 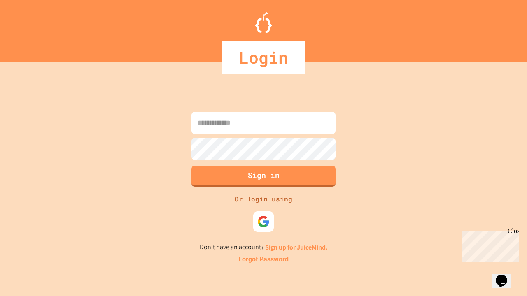 I want to click on img: Logo.svg, so click(x=263, y=23).